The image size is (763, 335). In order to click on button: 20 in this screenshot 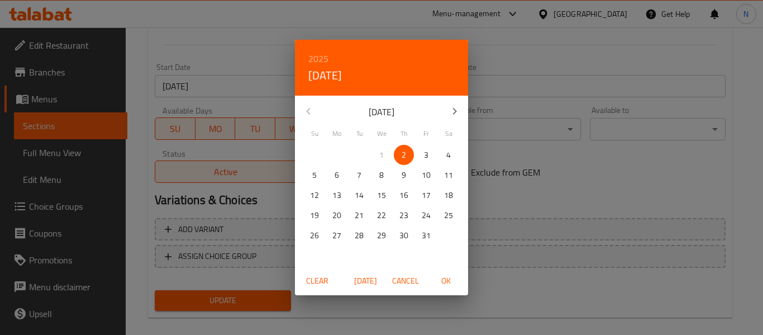, I will do `click(337, 215)`.